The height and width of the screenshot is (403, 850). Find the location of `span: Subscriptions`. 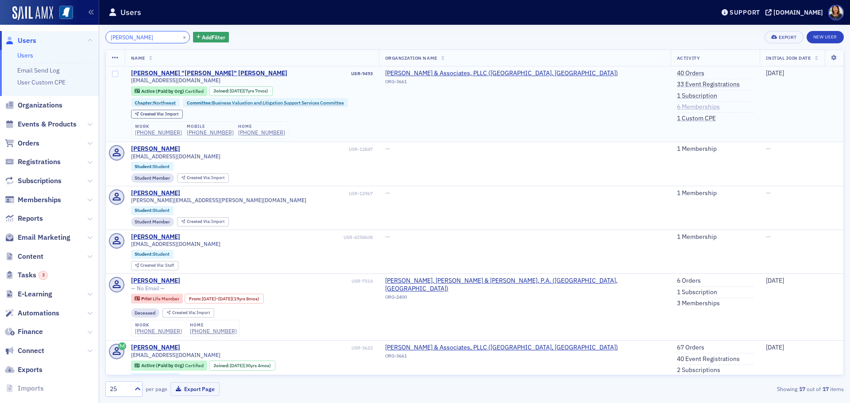

span: Subscriptions is located at coordinates (39, 181).